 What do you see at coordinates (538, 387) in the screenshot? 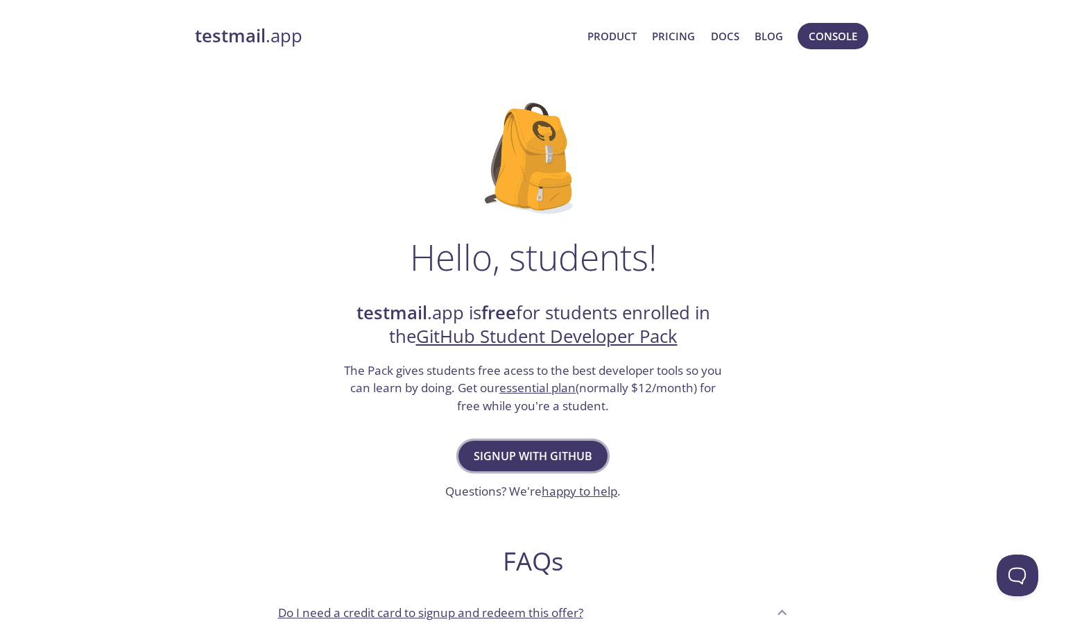
I see `a: essential plan` at bounding box center [538, 387].